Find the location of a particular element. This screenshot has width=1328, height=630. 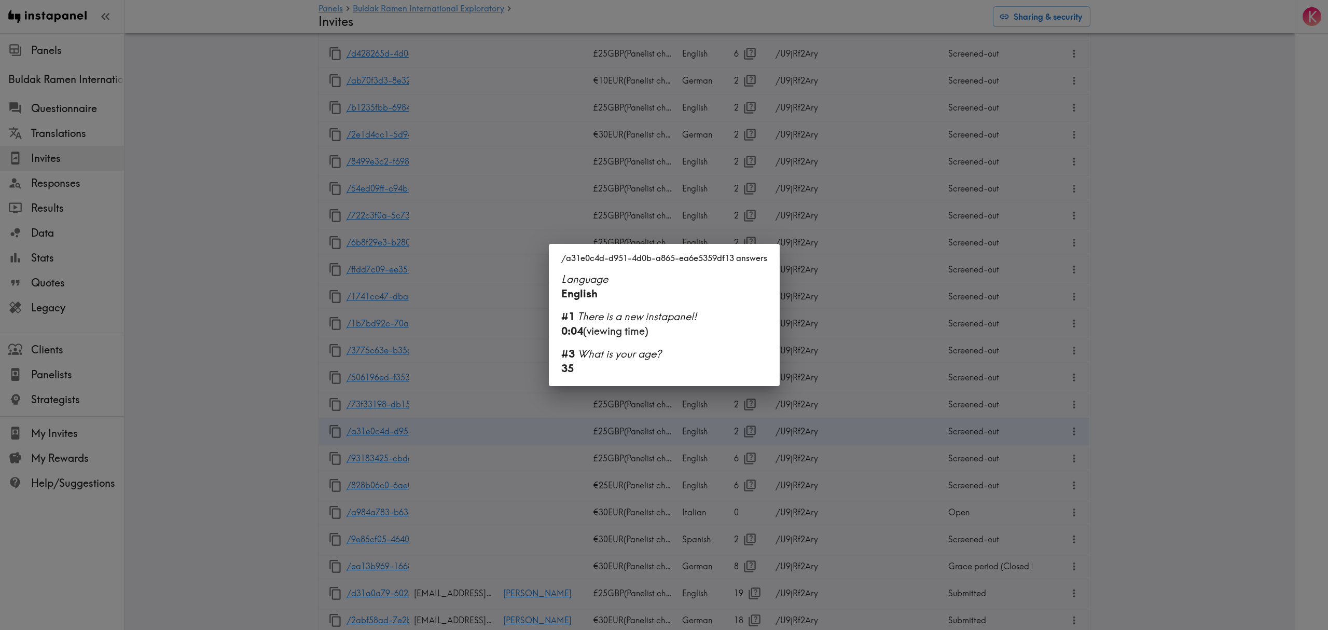

h2: /a31e0c4d-d951-4d0b-a865-ea6e5359df13 answers is located at coordinates (664, 258).